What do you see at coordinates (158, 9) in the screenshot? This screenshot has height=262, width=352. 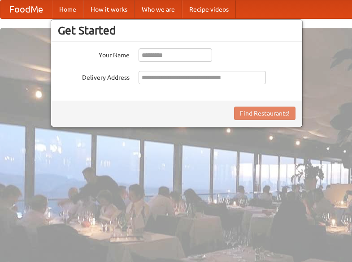 I see `a: Who we are` at bounding box center [158, 9].